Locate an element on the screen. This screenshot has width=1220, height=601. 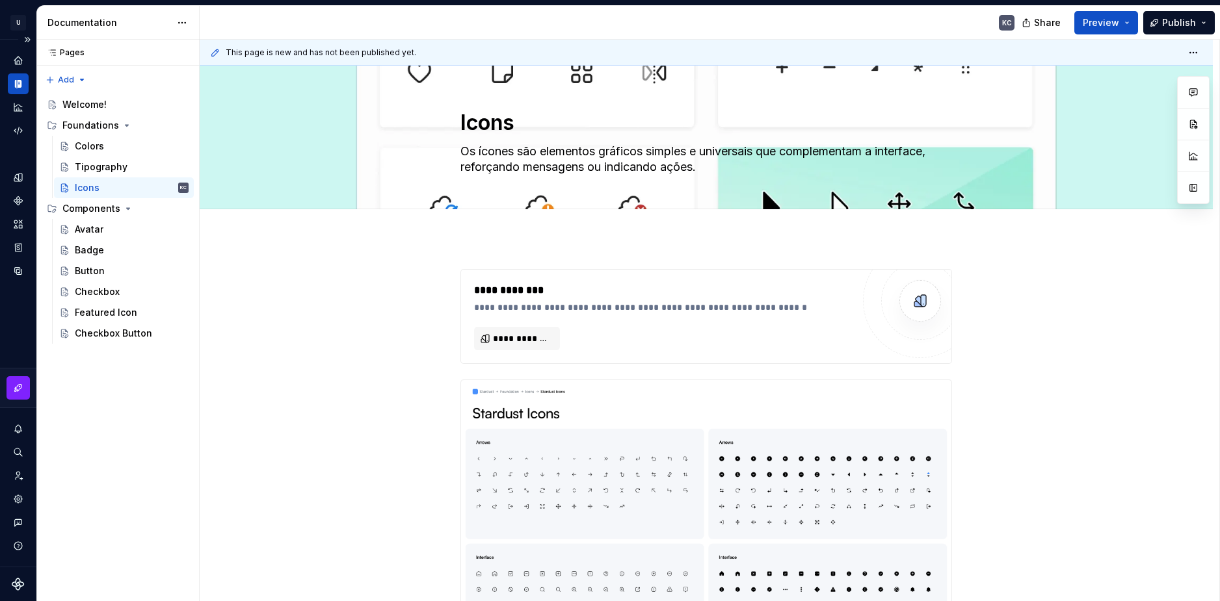
svg: Supernova Logo is located at coordinates (18, 584).